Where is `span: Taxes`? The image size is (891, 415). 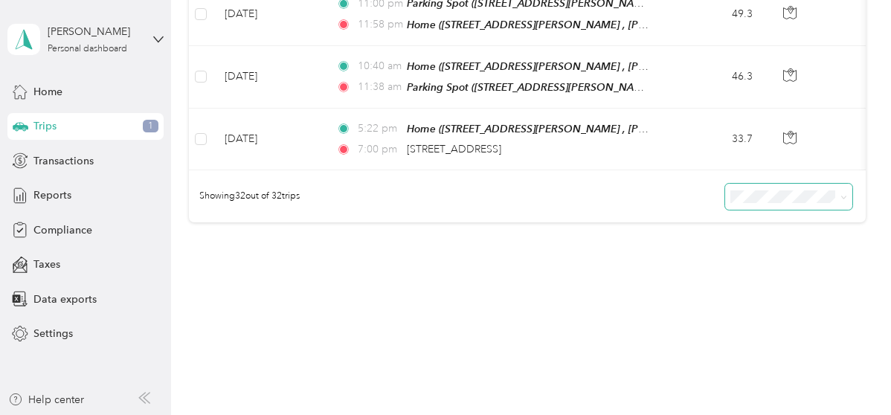 span: Taxes is located at coordinates (47, 264).